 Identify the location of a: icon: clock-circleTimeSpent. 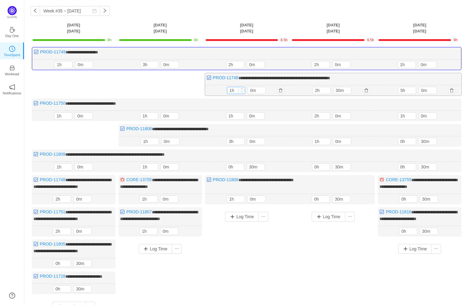
(12, 51).